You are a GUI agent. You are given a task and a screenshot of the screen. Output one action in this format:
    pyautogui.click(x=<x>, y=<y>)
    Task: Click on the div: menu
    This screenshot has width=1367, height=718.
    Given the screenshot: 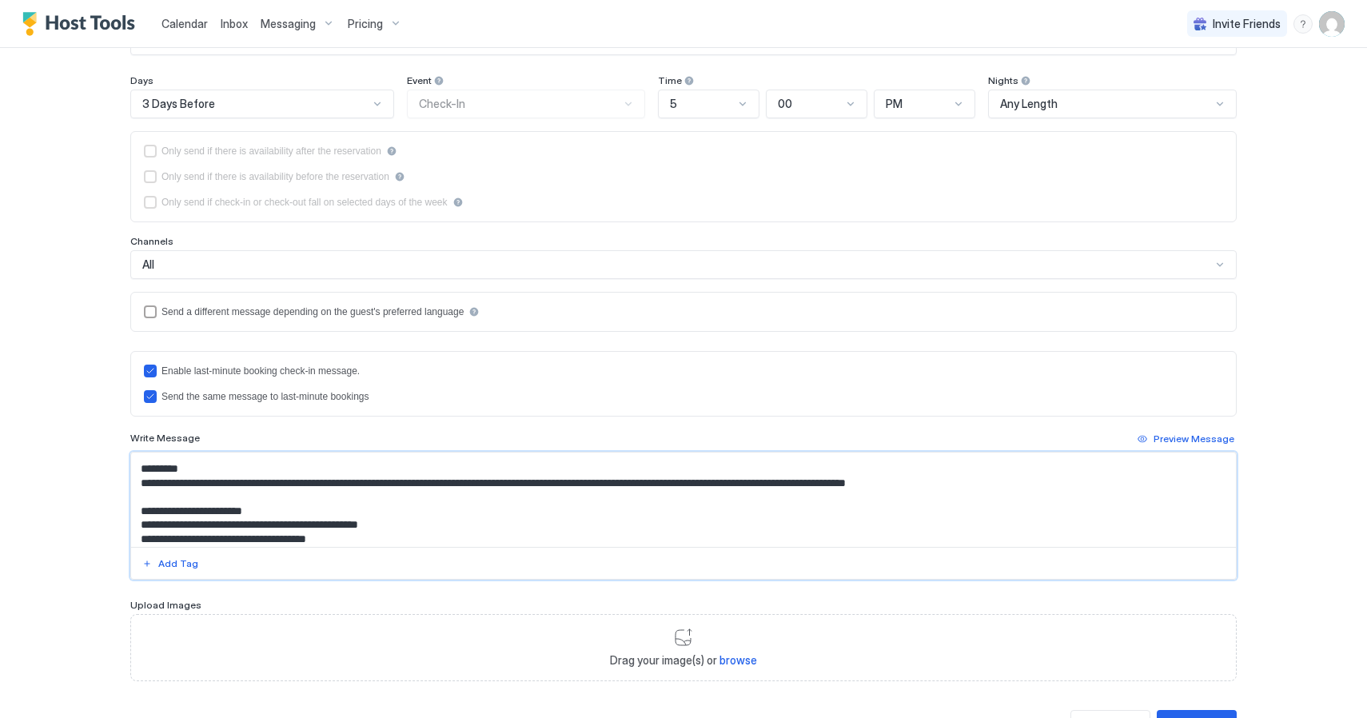 What is the action you would take?
    pyautogui.click(x=1303, y=24)
    